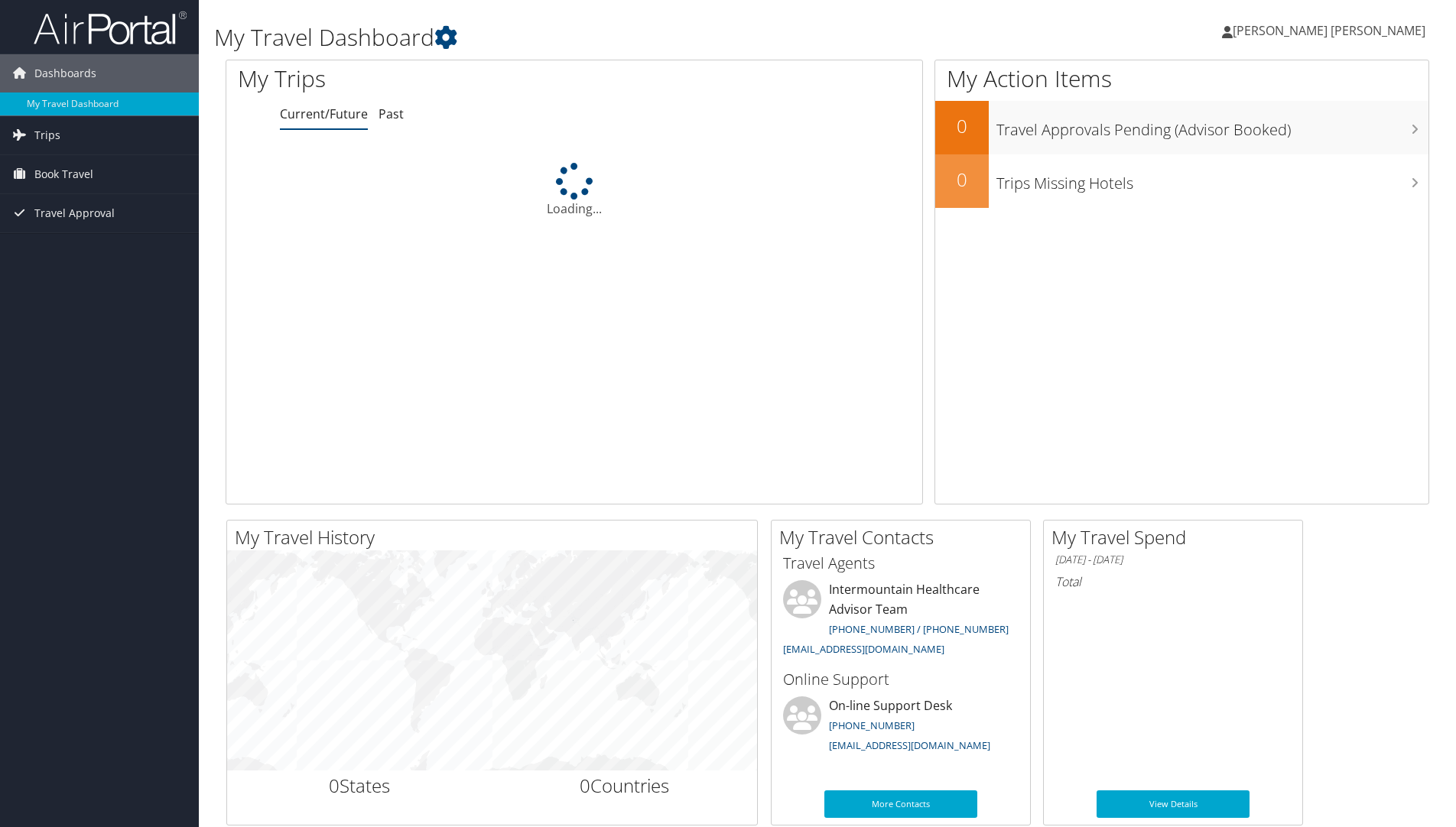  Describe the element at coordinates (1177, 538) in the screenshot. I see `h2: My Travel Spend` at that location.